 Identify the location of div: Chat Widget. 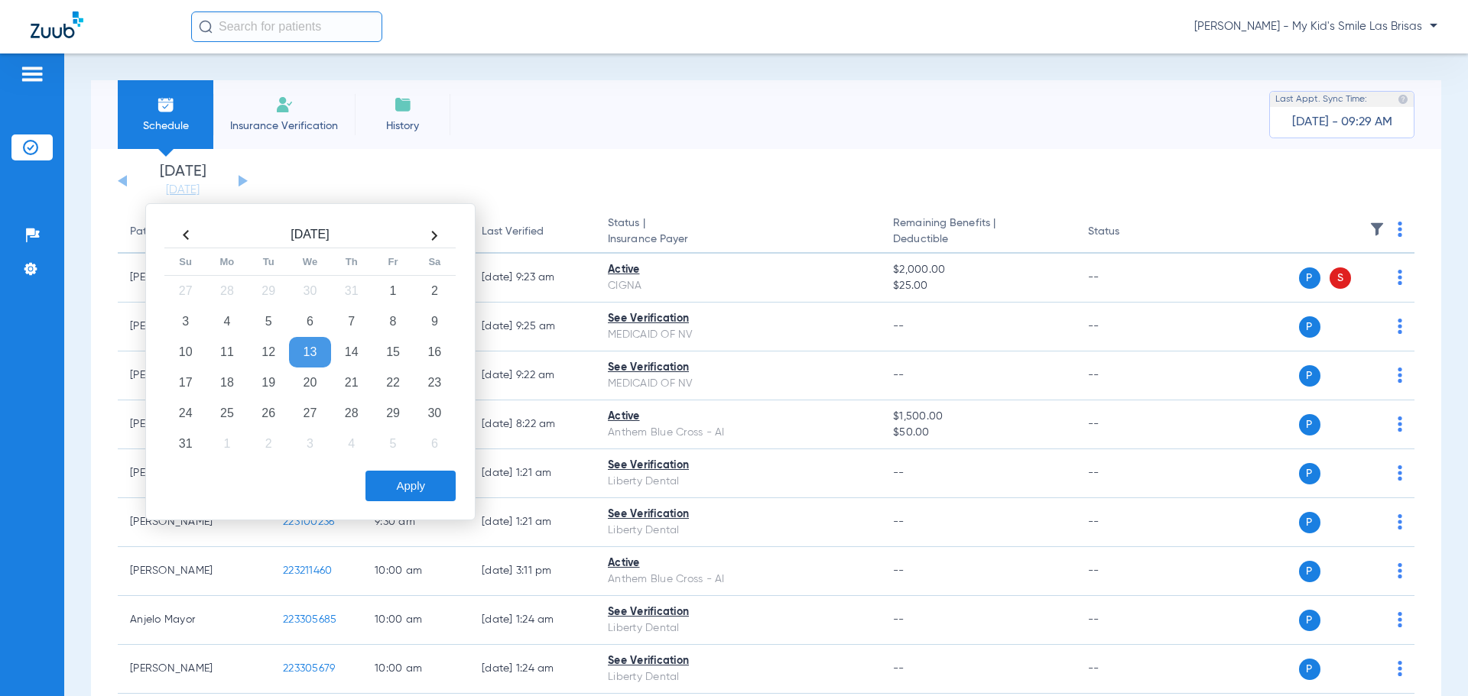
(1429, 660).